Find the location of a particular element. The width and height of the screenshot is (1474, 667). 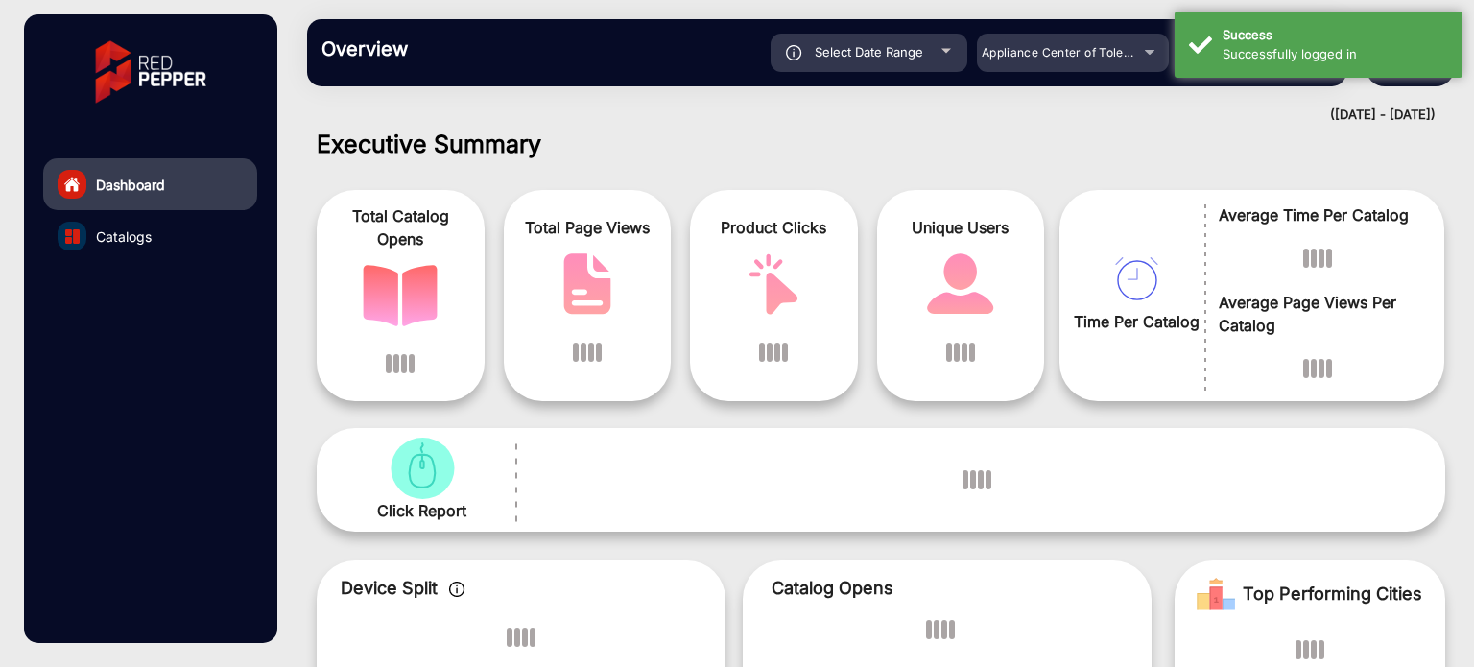

span: Catalogs is located at coordinates (124, 236).